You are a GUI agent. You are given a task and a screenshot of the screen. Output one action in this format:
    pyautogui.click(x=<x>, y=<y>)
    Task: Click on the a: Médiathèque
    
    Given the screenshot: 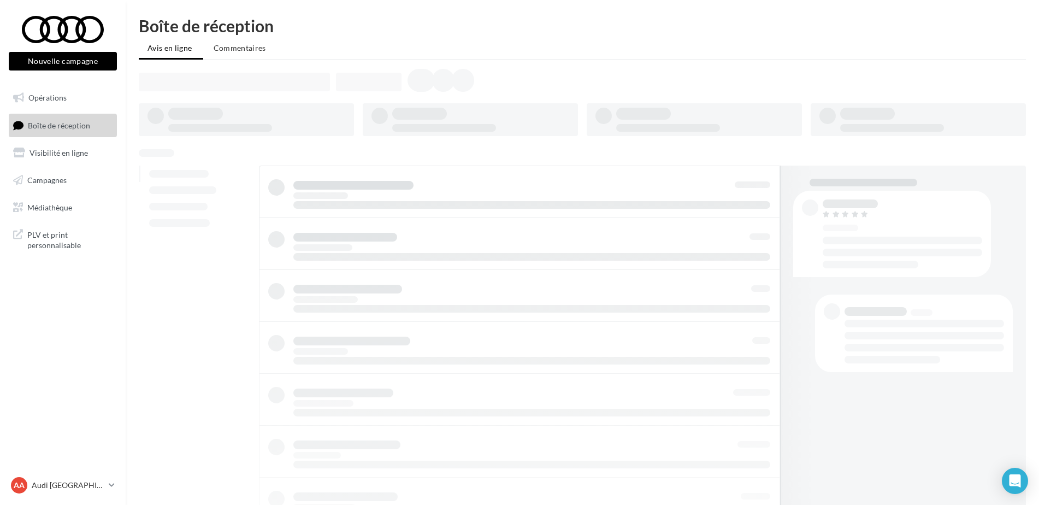 What is the action you would take?
    pyautogui.click(x=63, y=208)
    